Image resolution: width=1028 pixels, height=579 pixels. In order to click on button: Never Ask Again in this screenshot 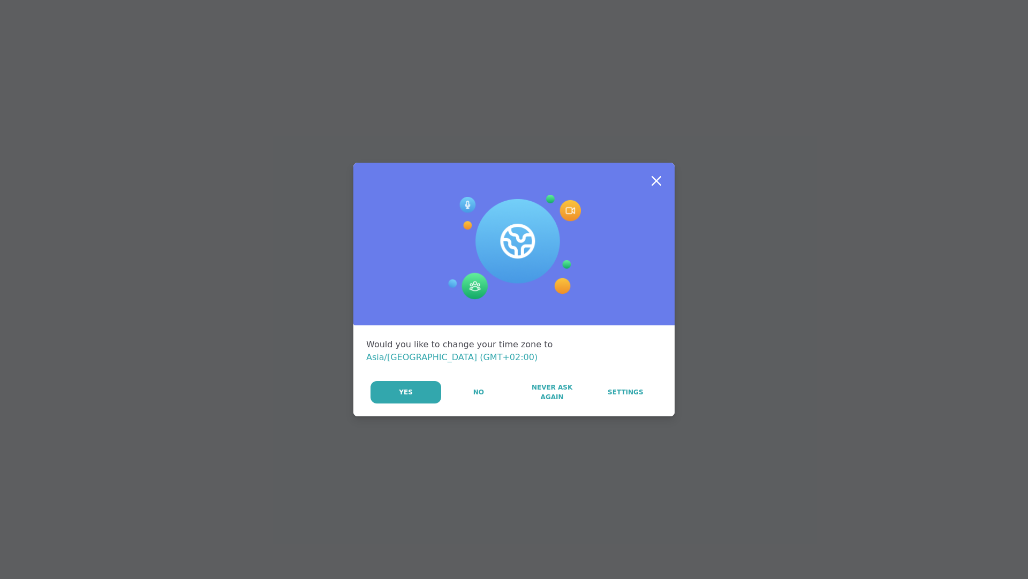, I will do `click(551, 392)`.